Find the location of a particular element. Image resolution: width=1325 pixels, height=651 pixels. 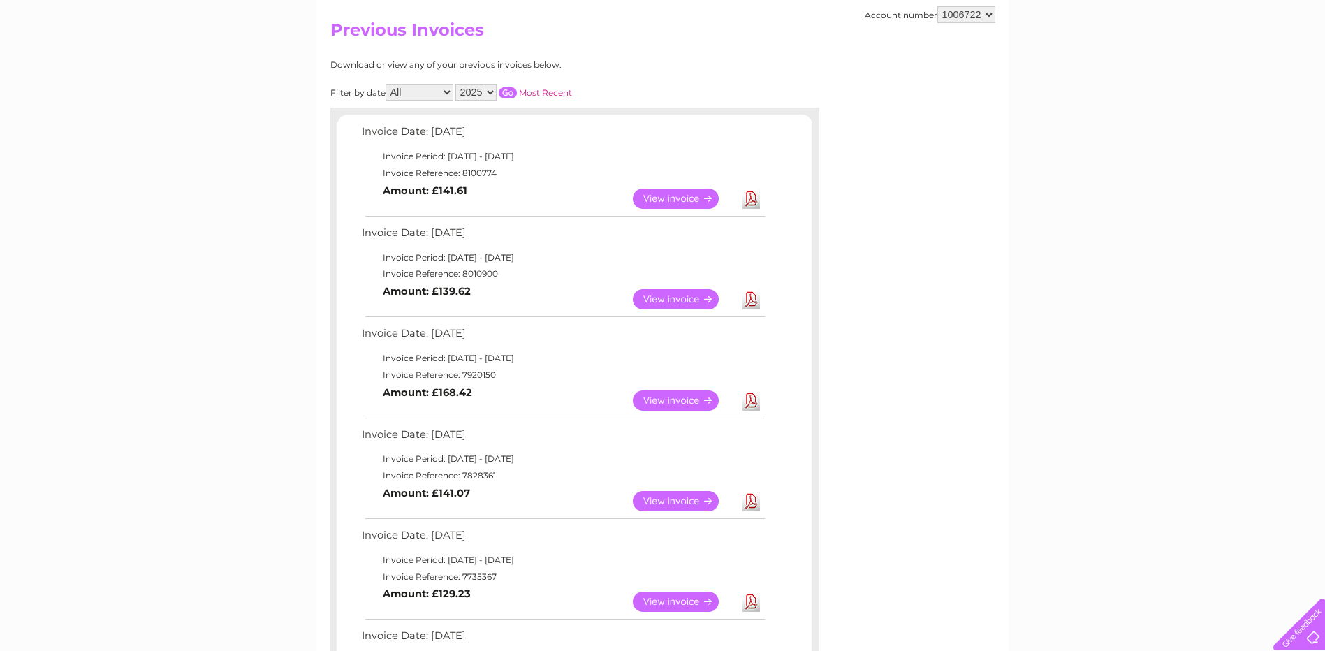

h2: Previous Invoices is located at coordinates (663, 34).